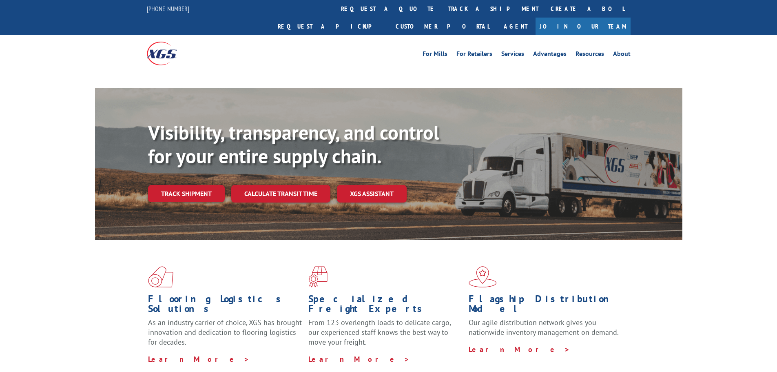  What do you see at coordinates (483, 277) in the screenshot?
I see `img: xgs-icon-flagship-distribution-model-red` at bounding box center [483, 277].